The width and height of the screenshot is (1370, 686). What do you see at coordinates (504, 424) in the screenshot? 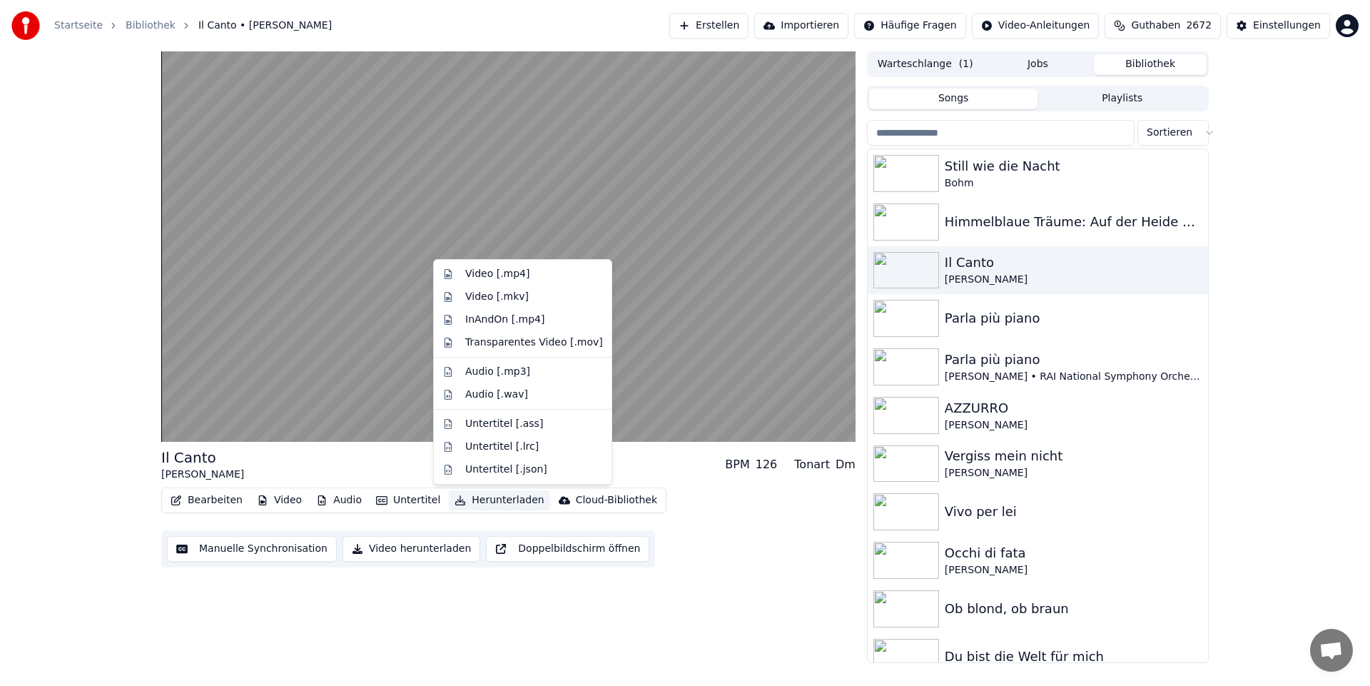
I see `div: Untertitel [.ass]` at bounding box center [504, 424].